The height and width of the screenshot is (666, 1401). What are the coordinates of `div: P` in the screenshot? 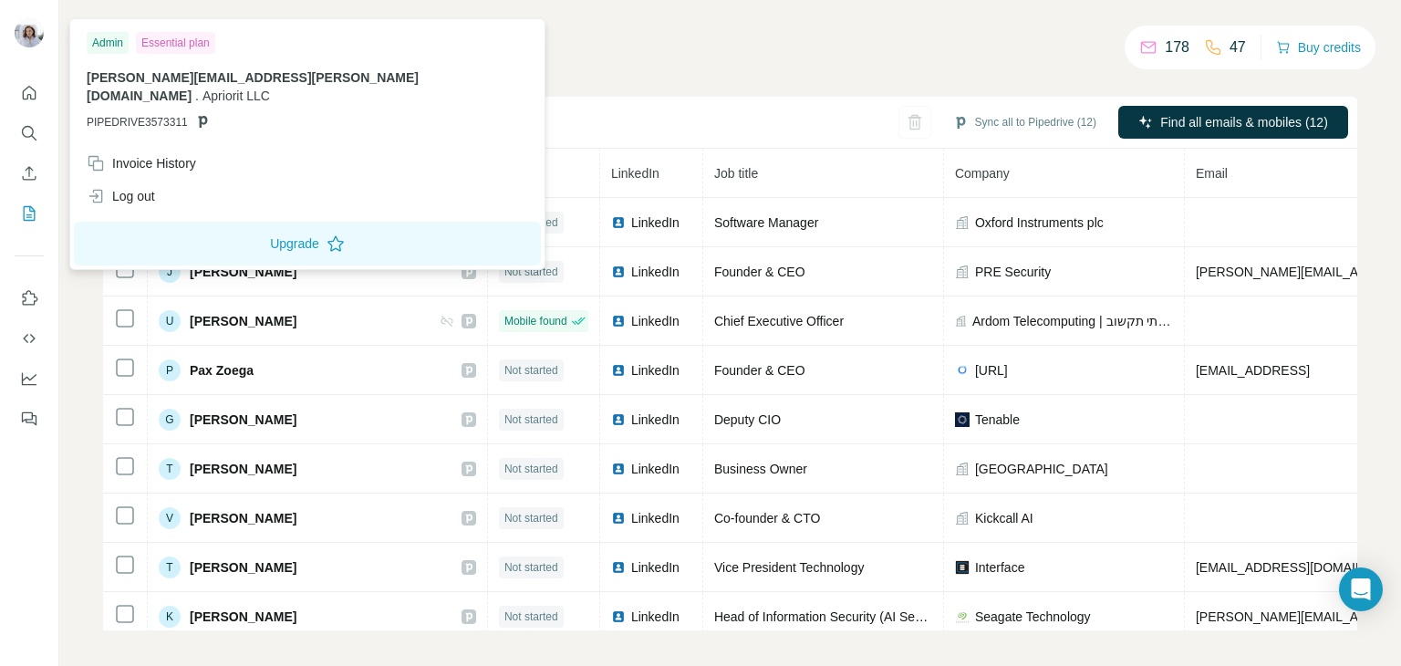 It's located at (170, 370).